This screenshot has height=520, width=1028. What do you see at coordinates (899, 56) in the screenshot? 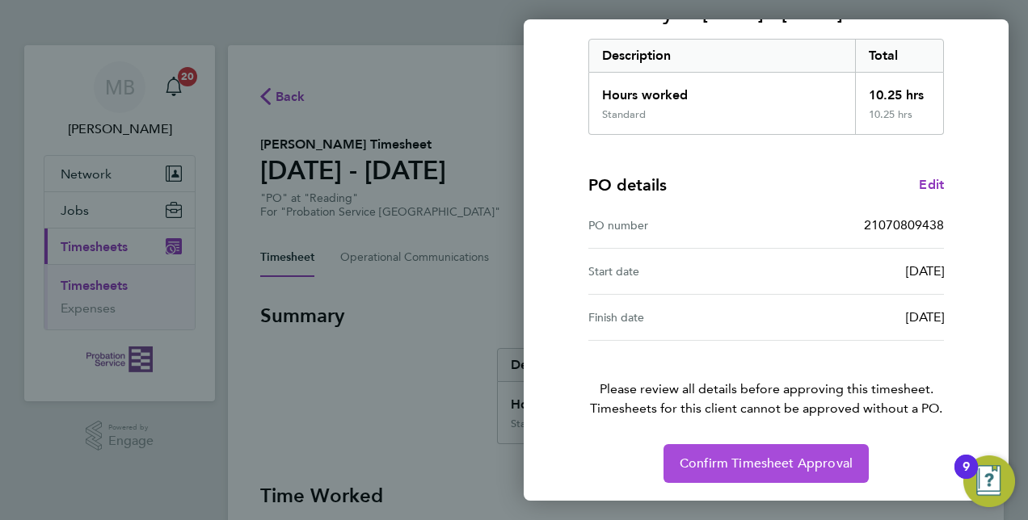
I see `div: Total` at bounding box center [899, 56].